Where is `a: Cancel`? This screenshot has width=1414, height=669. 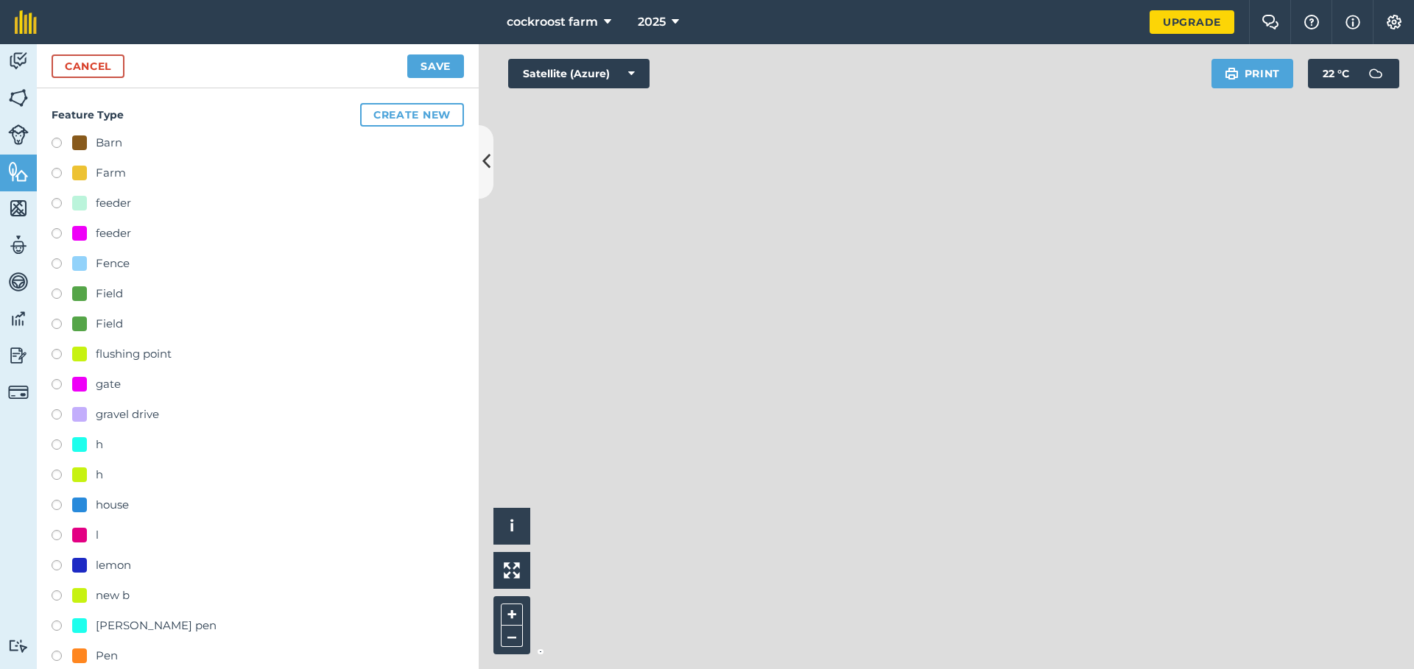 a: Cancel is located at coordinates (88, 66).